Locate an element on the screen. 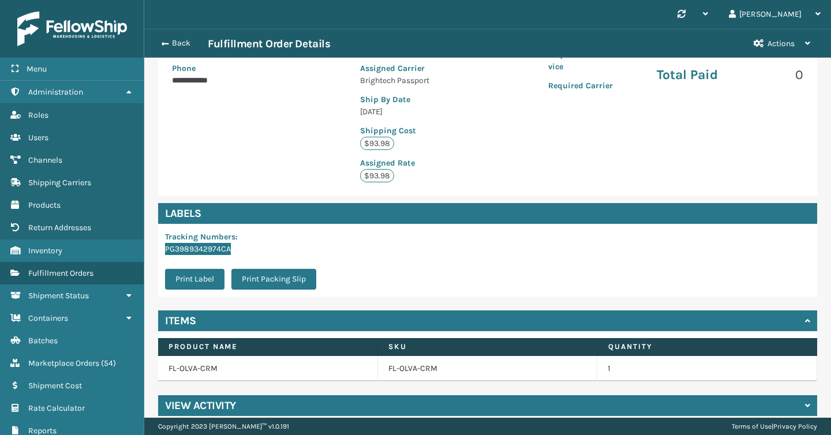 The width and height of the screenshot is (831, 435). span: Channels is located at coordinates (45, 160).